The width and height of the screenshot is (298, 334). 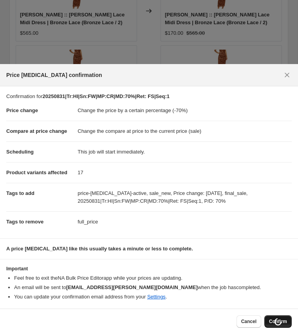 I want to click on button: Cancel, so click(x=248, y=322).